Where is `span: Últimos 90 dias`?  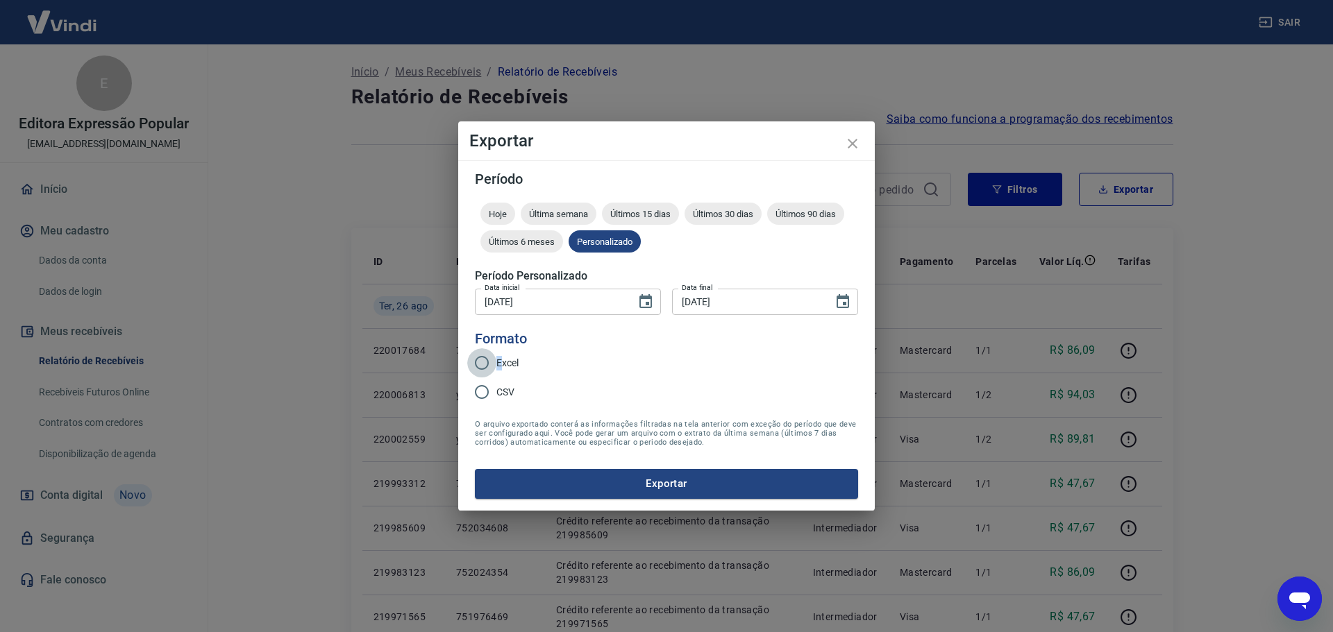
span: Últimos 90 dias is located at coordinates (805, 214).